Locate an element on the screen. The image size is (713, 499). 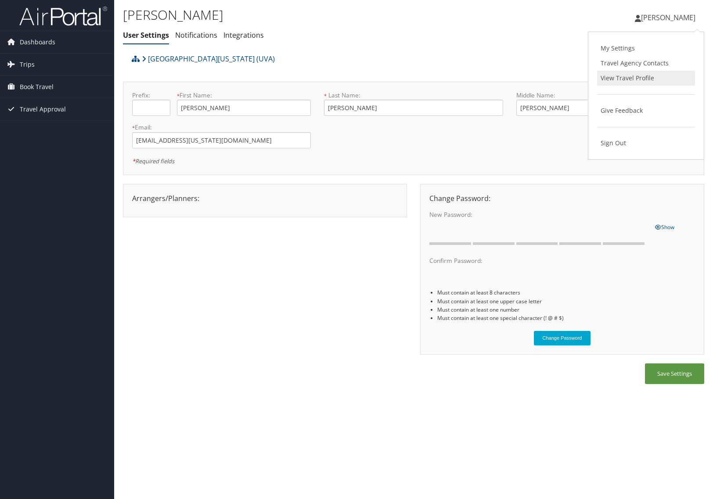
a: Integrations is located at coordinates (244, 35).